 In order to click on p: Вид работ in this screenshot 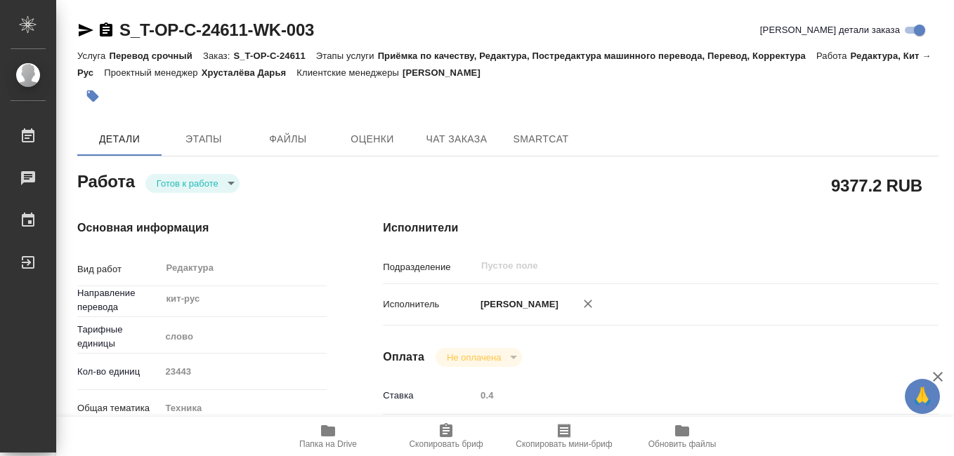, I will do `click(119, 270)`.